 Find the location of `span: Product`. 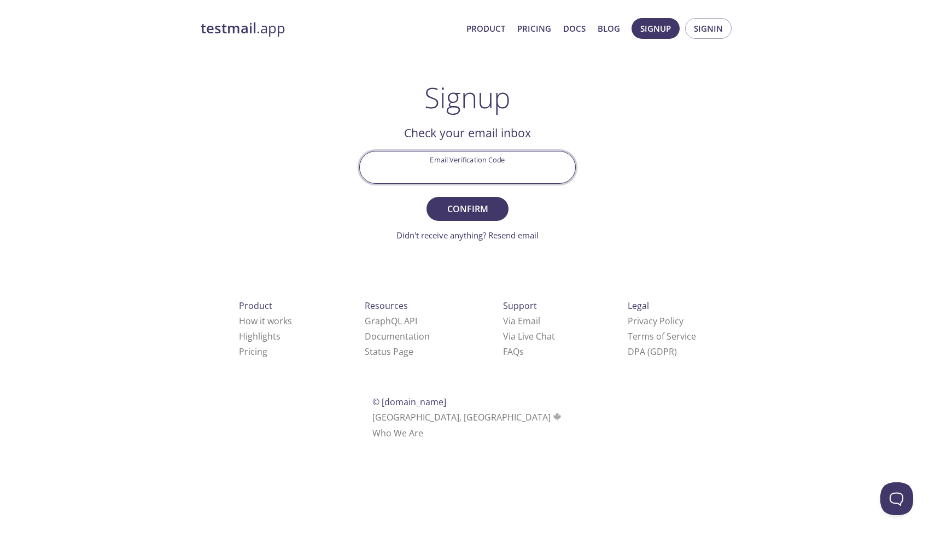

span: Product is located at coordinates (255, 306).